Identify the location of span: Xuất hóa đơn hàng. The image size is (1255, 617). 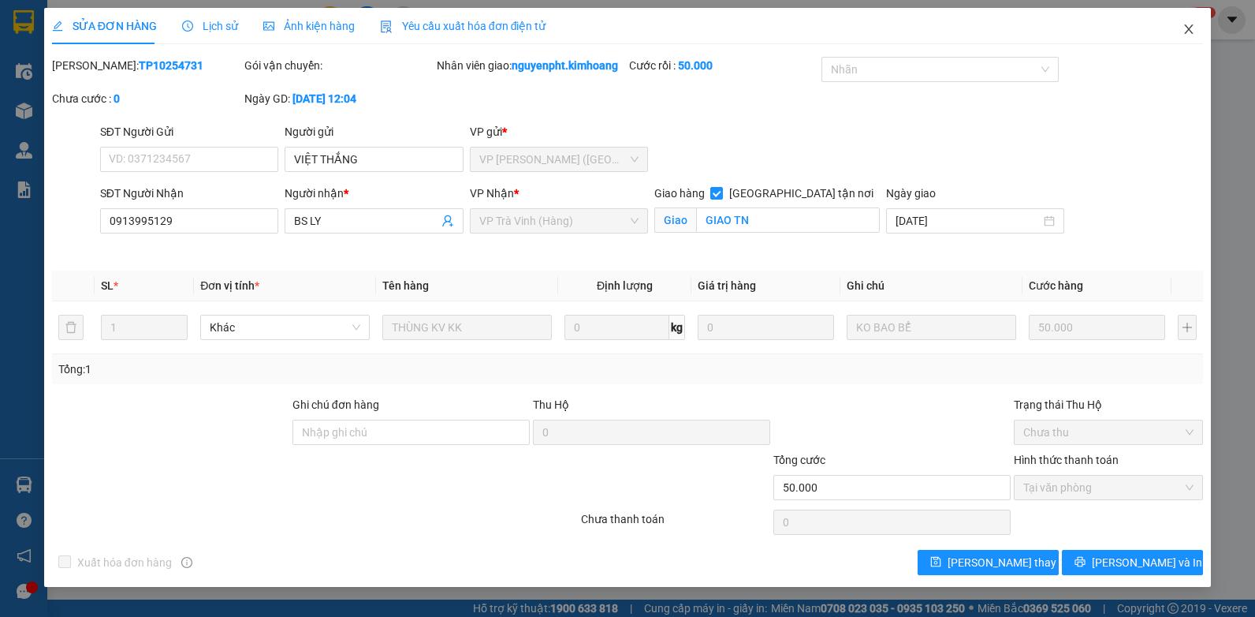
(125, 562).